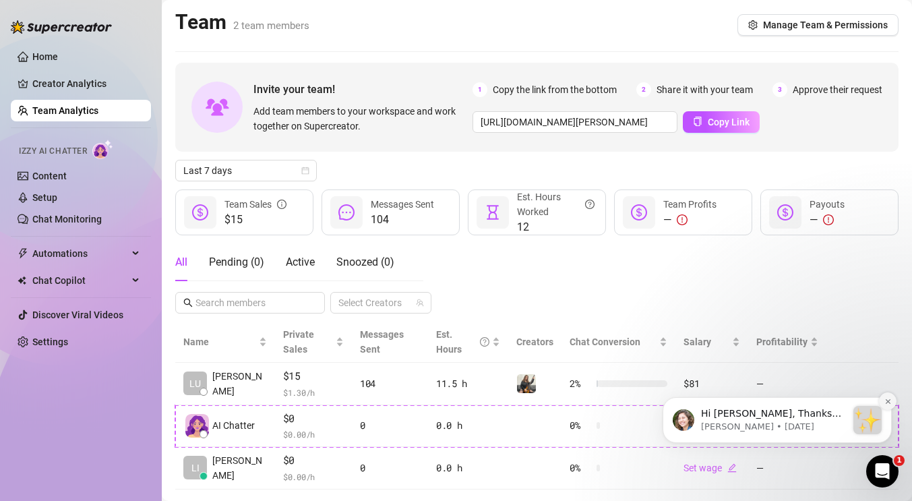 The height and width of the screenshot is (501, 912). Describe the element at coordinates (135, 108) in the screenshot. I see `div: message notification from Ella, 9w ago. Hi Linda, Thanks for purchasing Supercreator! :sparkles: ...` at that location.